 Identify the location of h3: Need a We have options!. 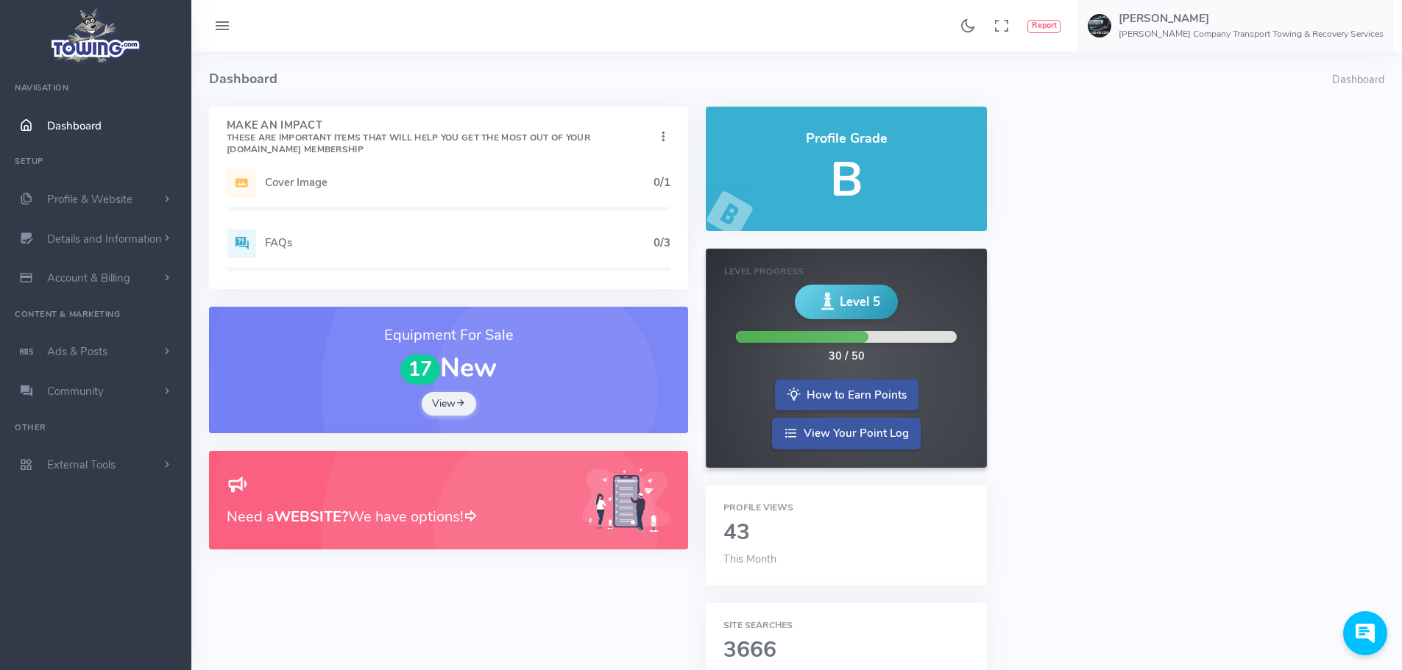
(395, 517).